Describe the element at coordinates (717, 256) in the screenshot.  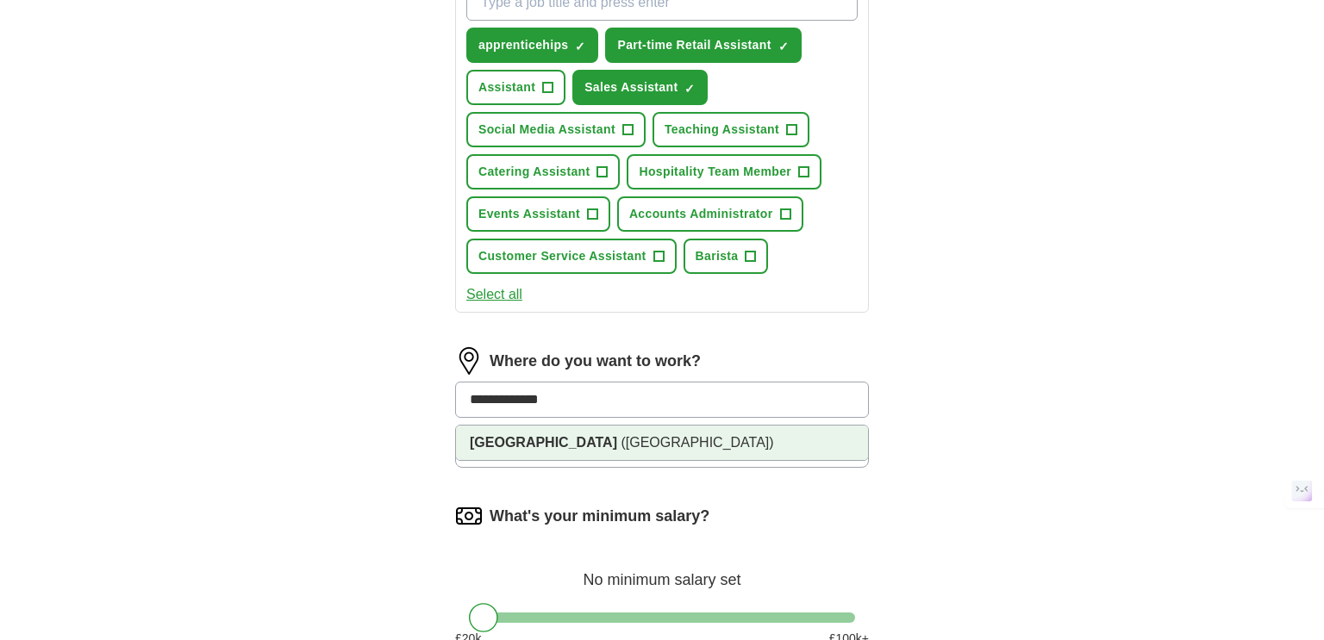
I see `span: Barista` at that location.